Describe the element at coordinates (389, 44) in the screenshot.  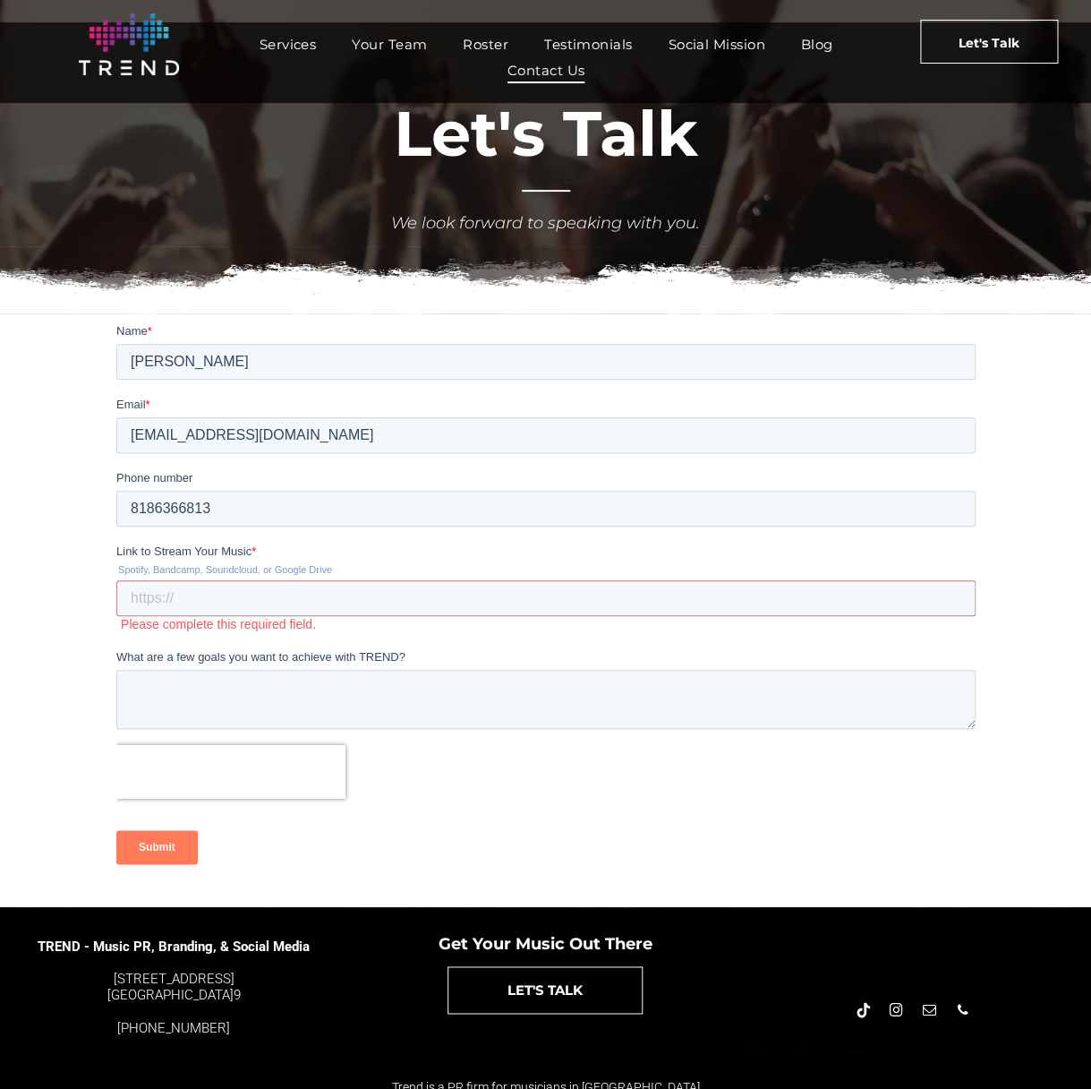
I see `a: Your Team` at that location.